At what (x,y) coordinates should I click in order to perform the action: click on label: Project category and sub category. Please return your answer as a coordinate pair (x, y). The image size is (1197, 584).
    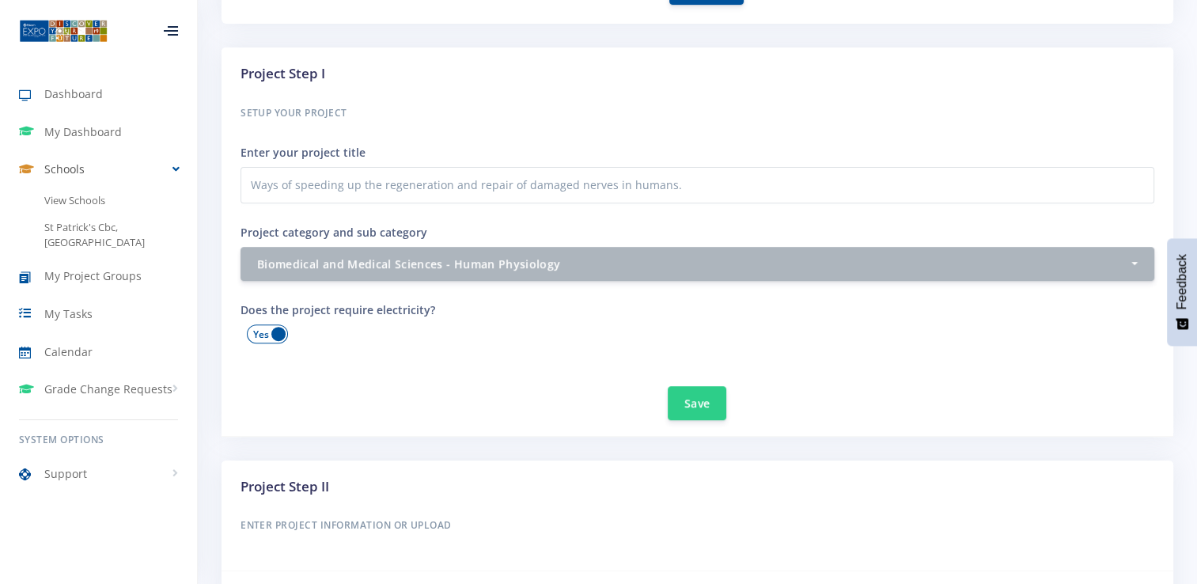
    Looking at the image, I should click on (334, 232).